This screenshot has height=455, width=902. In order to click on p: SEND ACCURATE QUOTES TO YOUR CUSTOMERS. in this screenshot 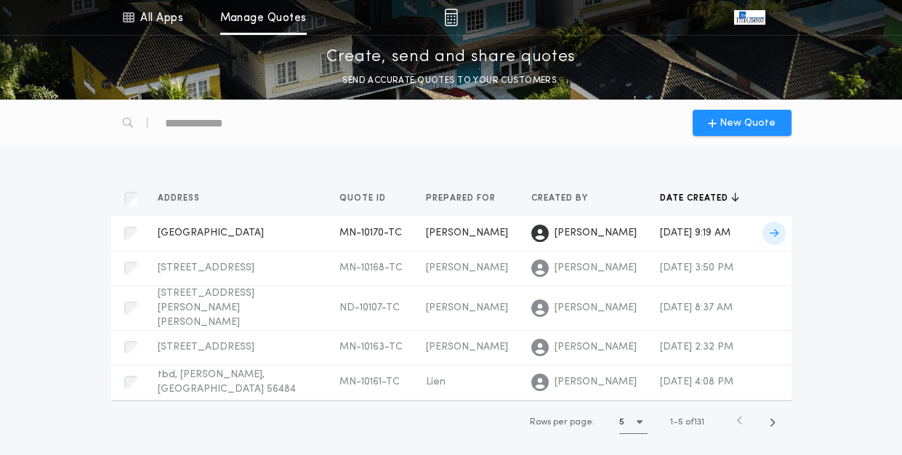, I will do `click(451, 81)`.